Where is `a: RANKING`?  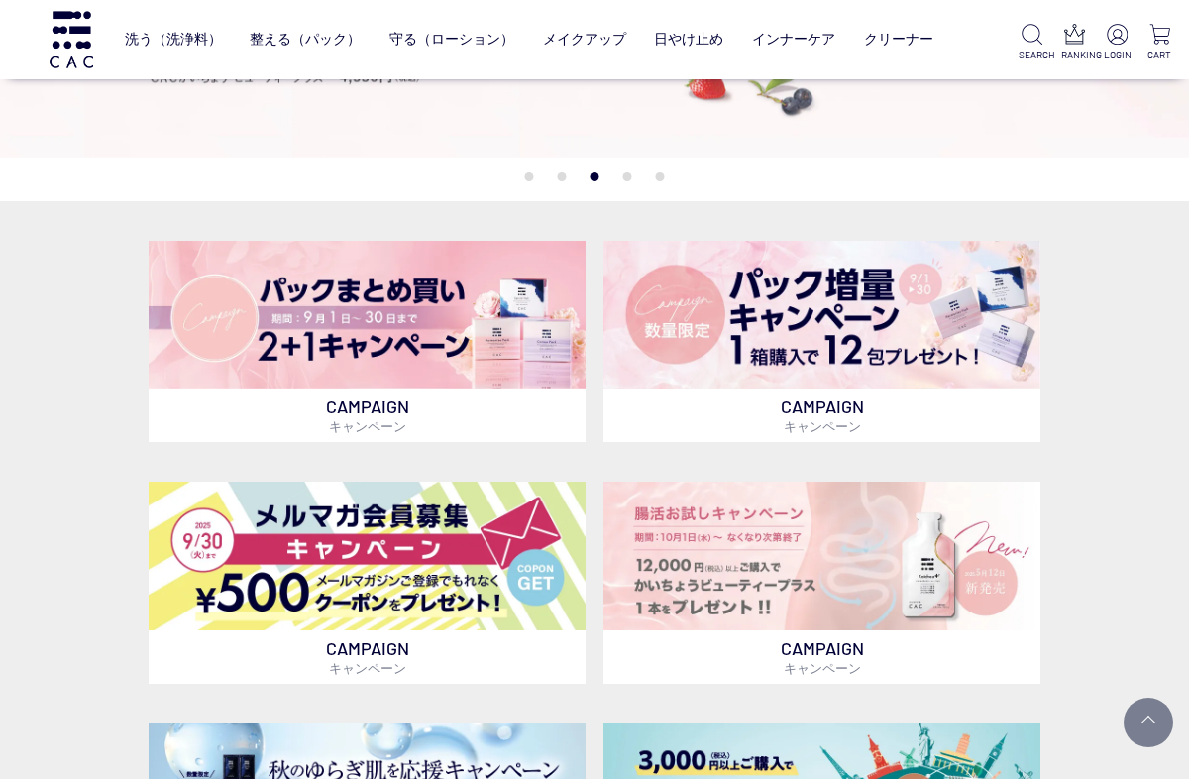 a: RANKING is located at coordinates (1074, 43).